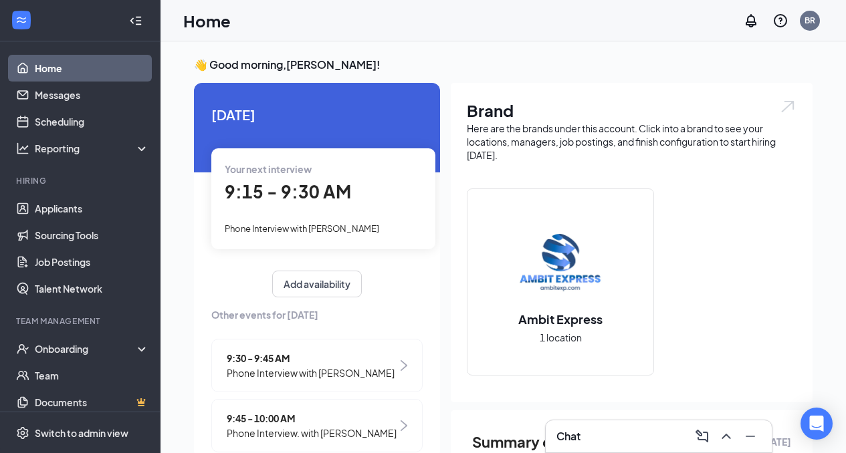  What do you see at coordinates (82, 433) in the screenshot?
I see `div: Switch to admin view` at bounding box center [82, 433].